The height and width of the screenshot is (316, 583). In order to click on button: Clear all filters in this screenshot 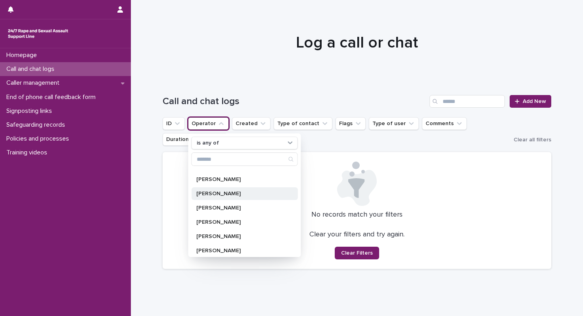, I will do `click(530, 140)`.